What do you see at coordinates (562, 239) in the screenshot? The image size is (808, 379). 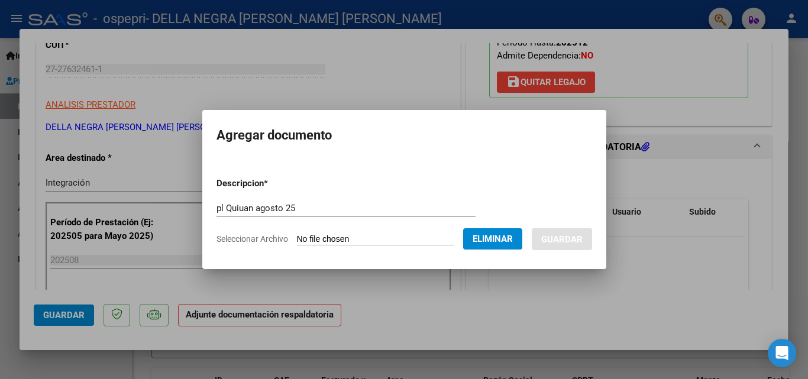 I see `span: Guardar` at bounding box center [562, 239].